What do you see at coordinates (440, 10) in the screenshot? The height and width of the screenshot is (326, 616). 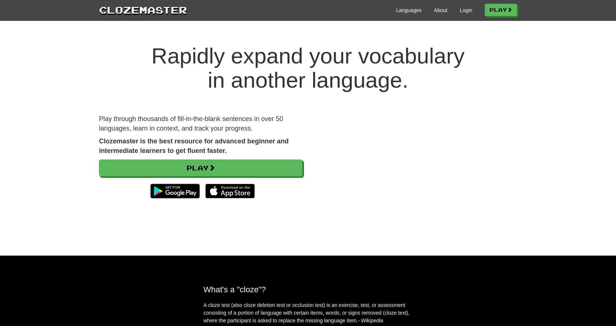 I see `a: About` at bounding box center [440, 10].